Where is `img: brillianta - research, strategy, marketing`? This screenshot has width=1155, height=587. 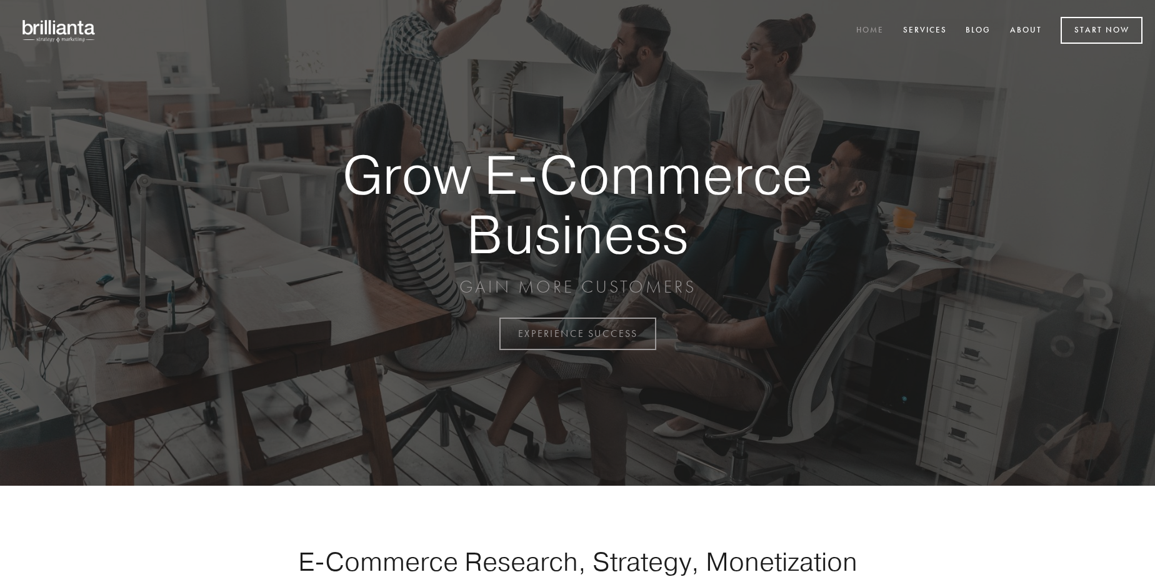 img: brillianta - research, strategy, marketing is located at coordinates (59, 31).